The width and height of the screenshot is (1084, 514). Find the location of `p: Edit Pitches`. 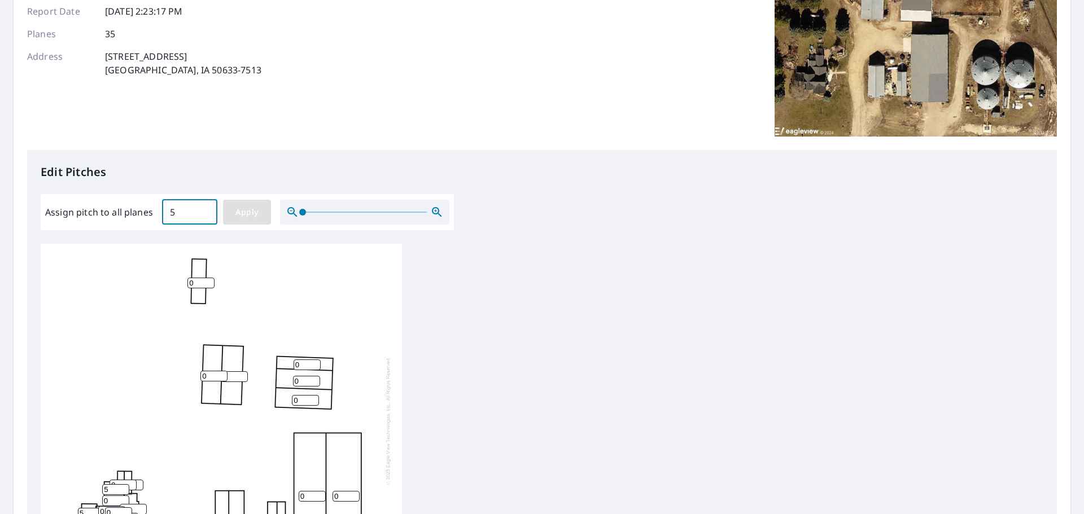

p: Edit Pitches is located at coordinates (542, 172).